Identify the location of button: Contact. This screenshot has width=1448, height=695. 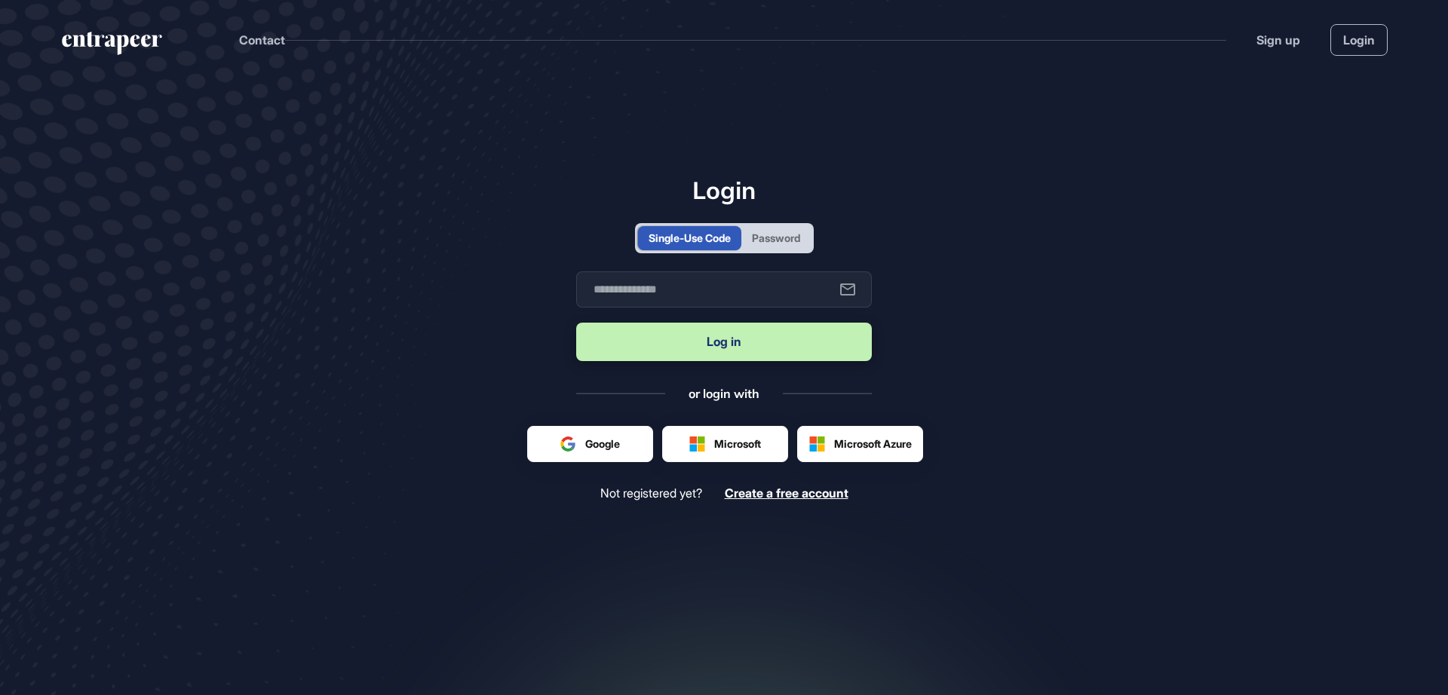
(262, 40).